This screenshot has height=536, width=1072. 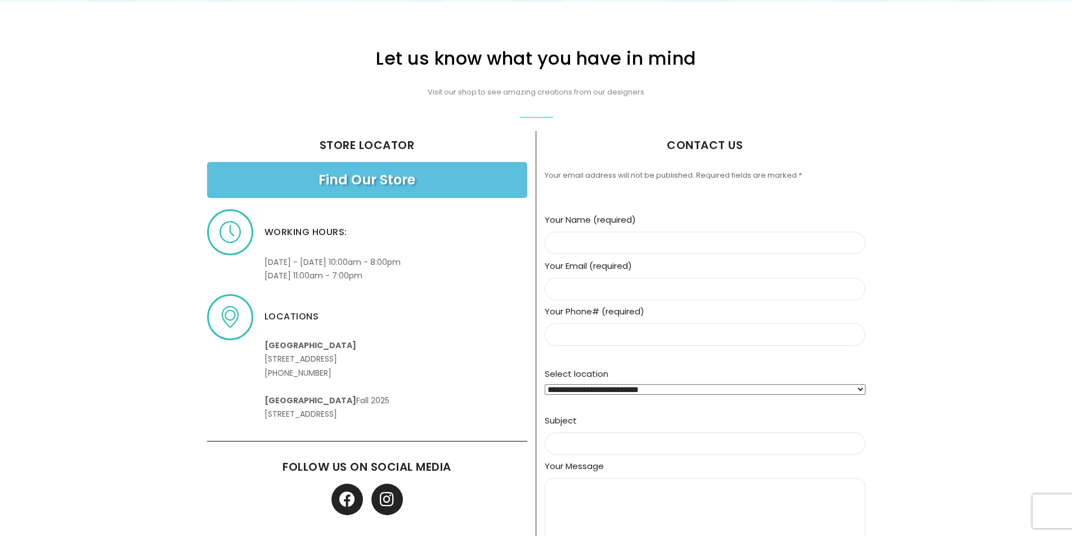 I want to click on a: Find Our Store, so click(x=367, y=180).